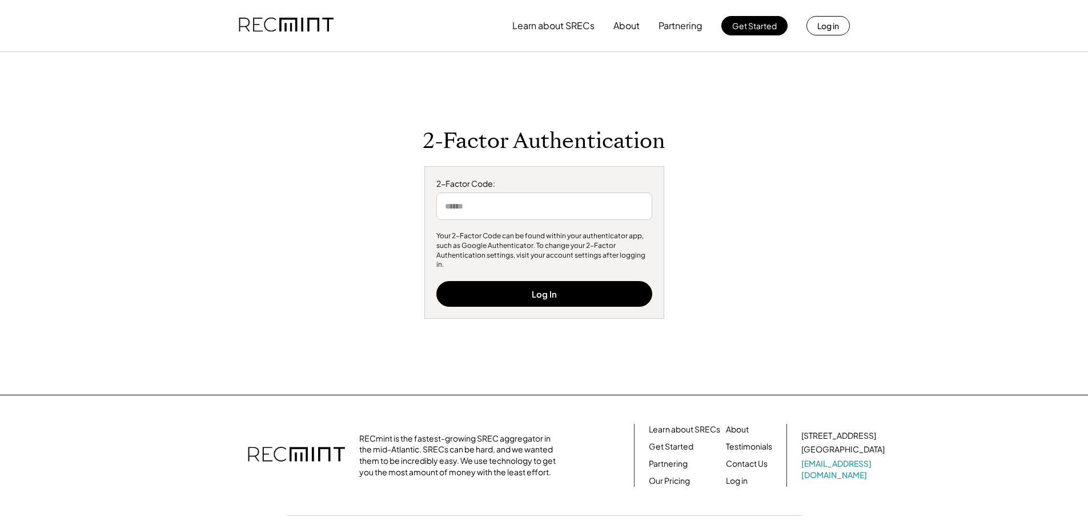 The image size is (1088, 525). What do you see at coordinates (553, 26) in the screenshot?
I see `button: Learn about SRECs` at bounding box center [553, 26].